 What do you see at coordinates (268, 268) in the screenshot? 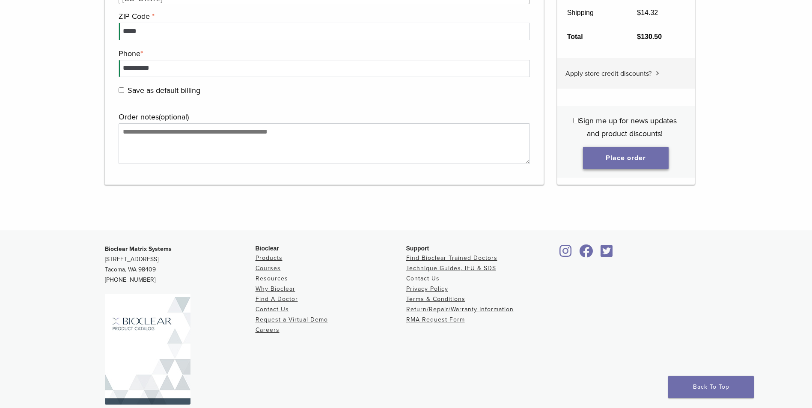
I see `a: Courses` at bounding box center [268, 268].